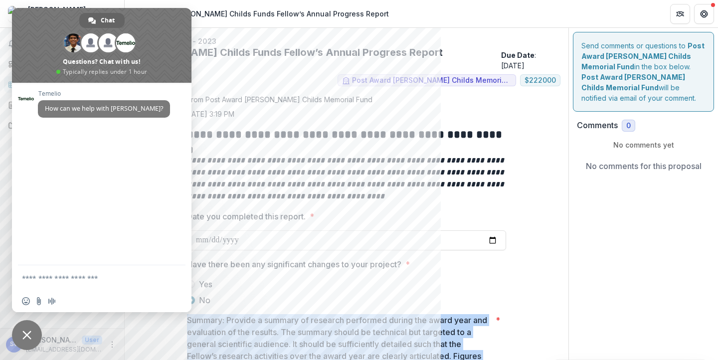 The image size is (718, 360). What do you see at coordinates (62, 125) in the screenshot?
I see `a: Documents` at bounding box center [62, 125].